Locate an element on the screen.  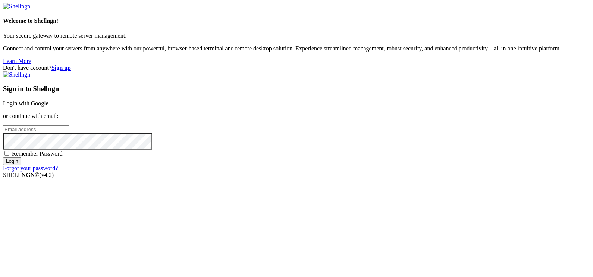
p: or continue with email: is located at coordinates (296, 116).